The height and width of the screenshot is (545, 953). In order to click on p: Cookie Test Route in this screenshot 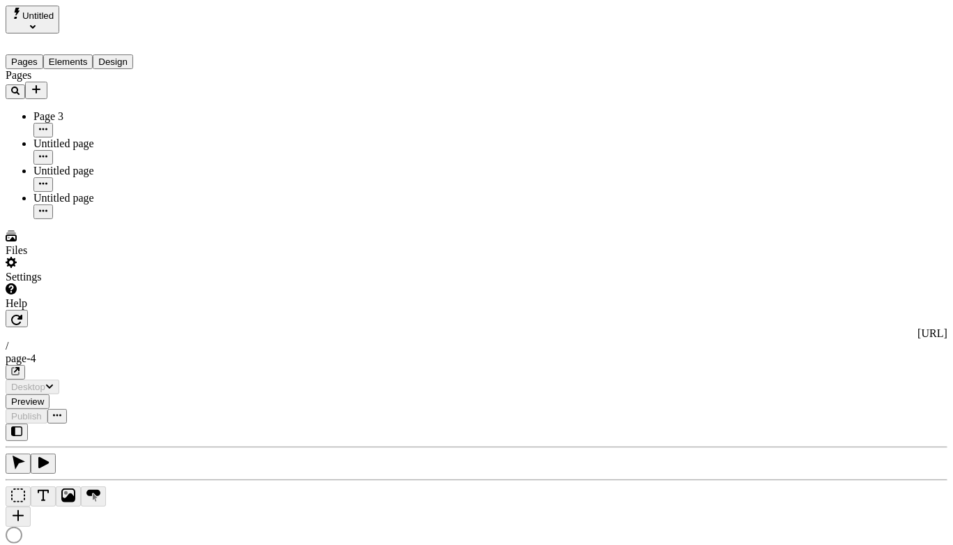, I will do `click(105, 17)`.